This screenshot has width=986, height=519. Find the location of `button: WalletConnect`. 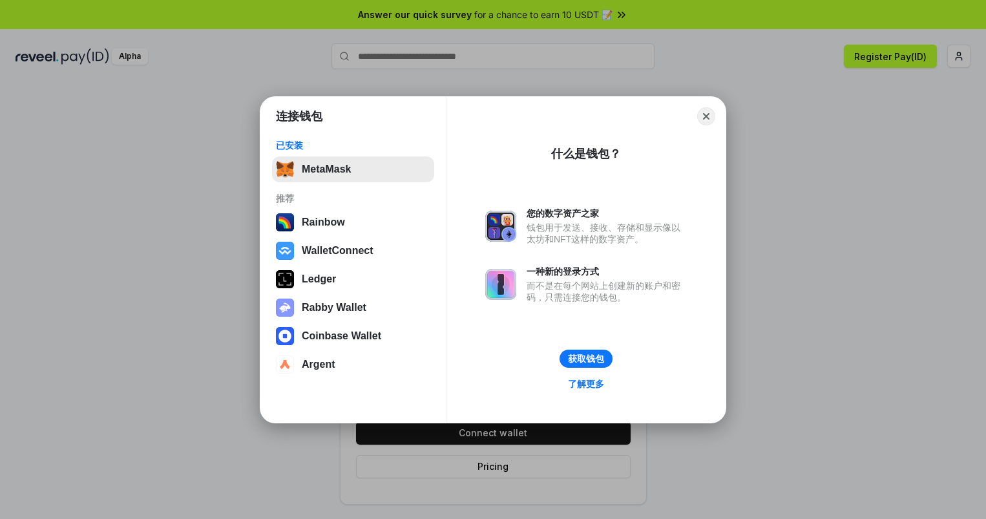

button: WalletConnect is located at coordinates (353, 251).